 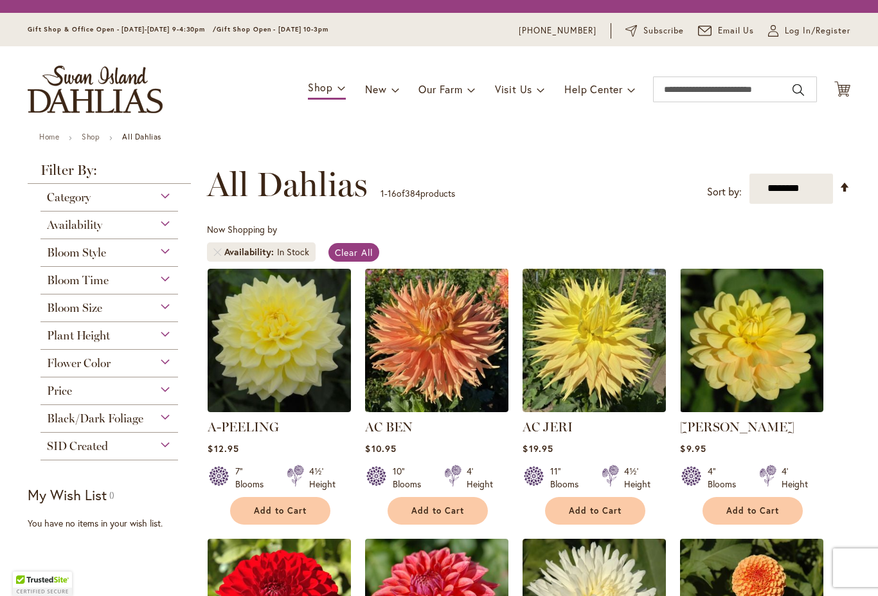 I want to click on a: store logo, so click(x=95, y=89).